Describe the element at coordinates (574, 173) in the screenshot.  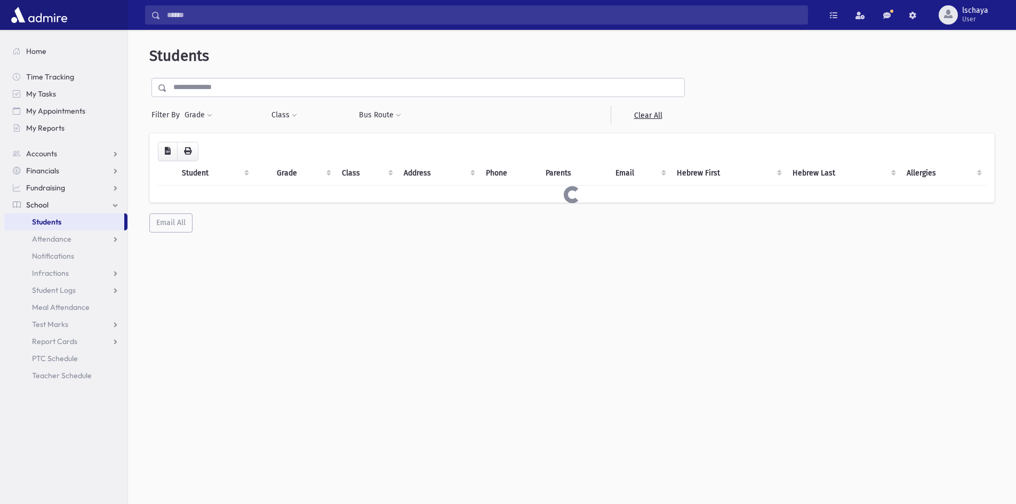
I see `th: Parents` at that location.